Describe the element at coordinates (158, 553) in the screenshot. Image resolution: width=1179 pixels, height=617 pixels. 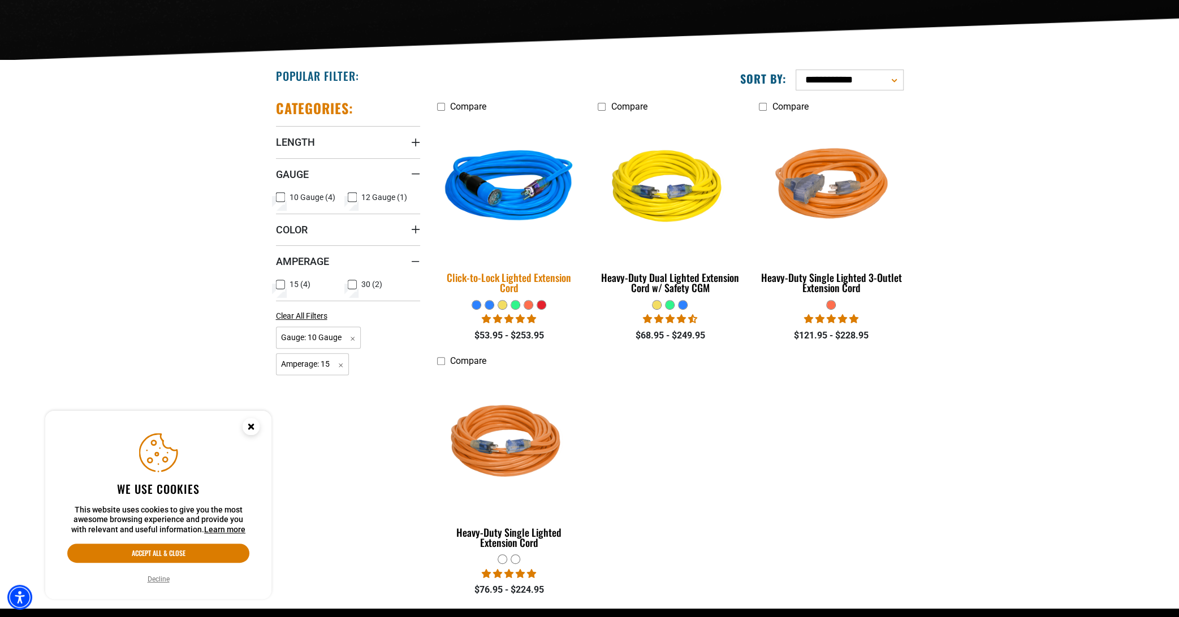
I see `button: Accept all & close` at that location.